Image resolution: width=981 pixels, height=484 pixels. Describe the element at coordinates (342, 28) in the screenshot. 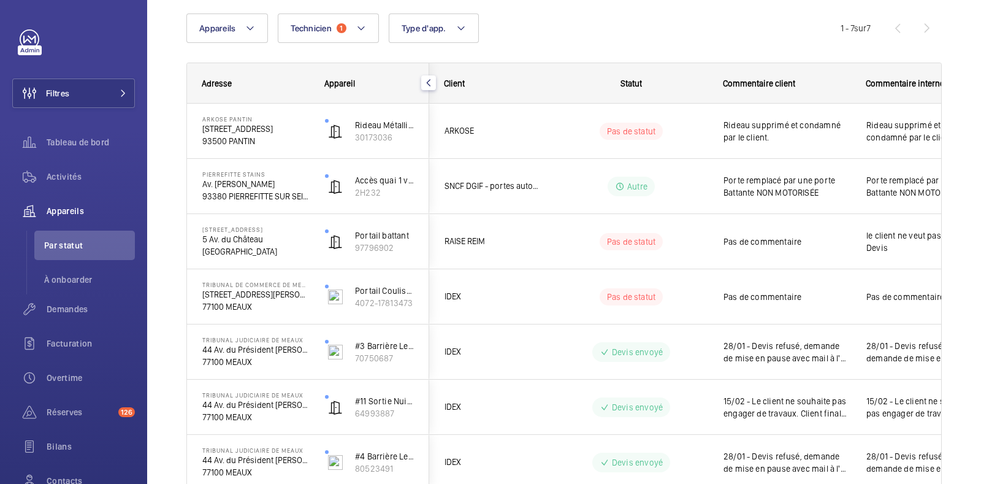

I see `span: 1` at that location.